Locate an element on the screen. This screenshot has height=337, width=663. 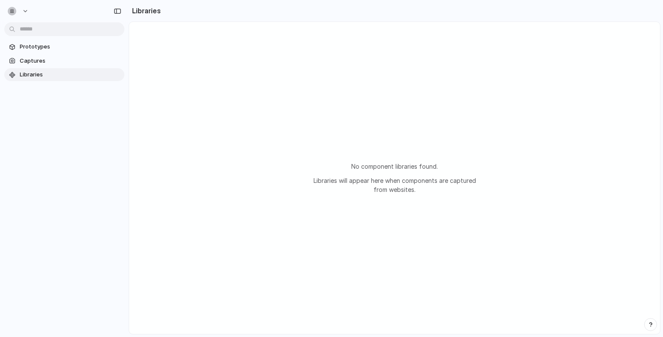
span: Captures is located at coordinates (70, 61).